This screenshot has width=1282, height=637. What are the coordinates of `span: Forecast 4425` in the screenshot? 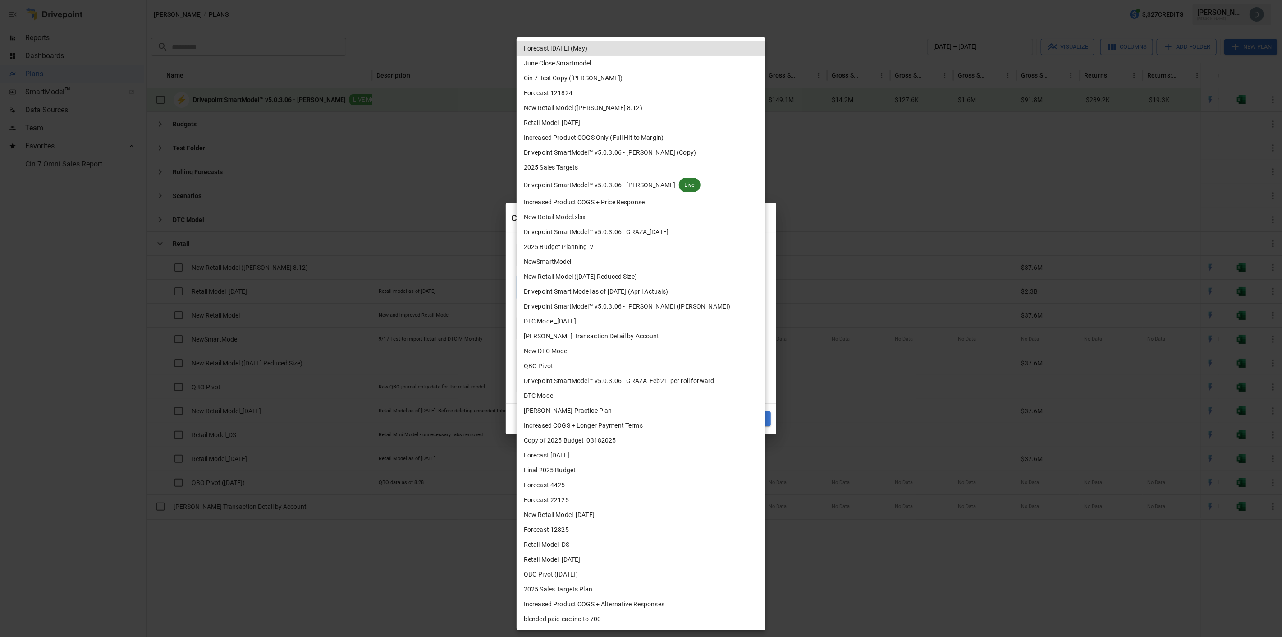 It's located at (545, 485).